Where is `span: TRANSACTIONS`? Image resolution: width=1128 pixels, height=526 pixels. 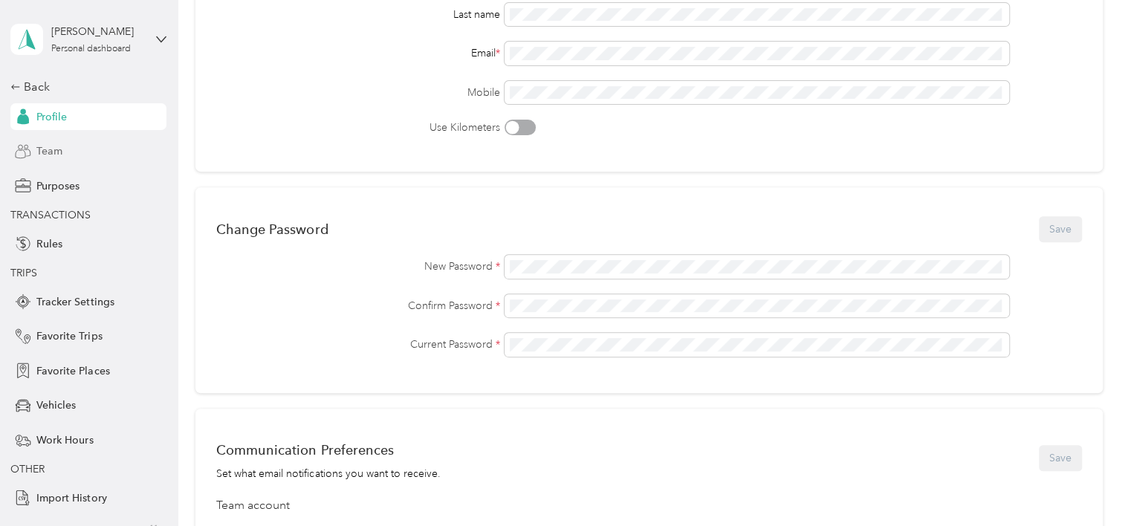 span: TRANSACTIONS is located at coordinates (51, 215).